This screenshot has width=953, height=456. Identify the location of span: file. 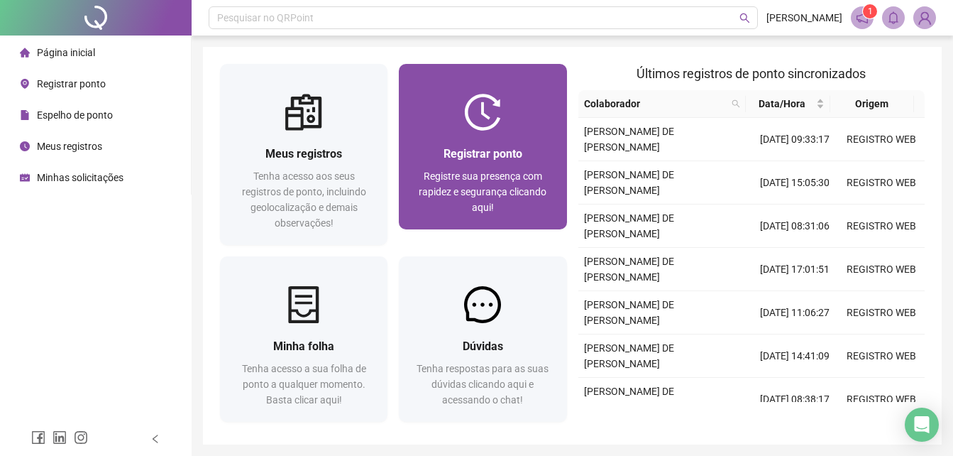
(25, 115).